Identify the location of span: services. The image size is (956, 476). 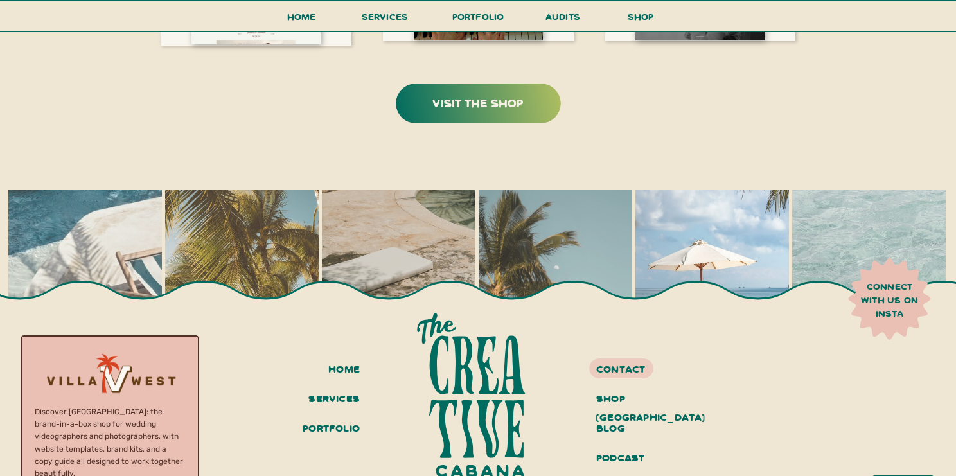
(385, 16).